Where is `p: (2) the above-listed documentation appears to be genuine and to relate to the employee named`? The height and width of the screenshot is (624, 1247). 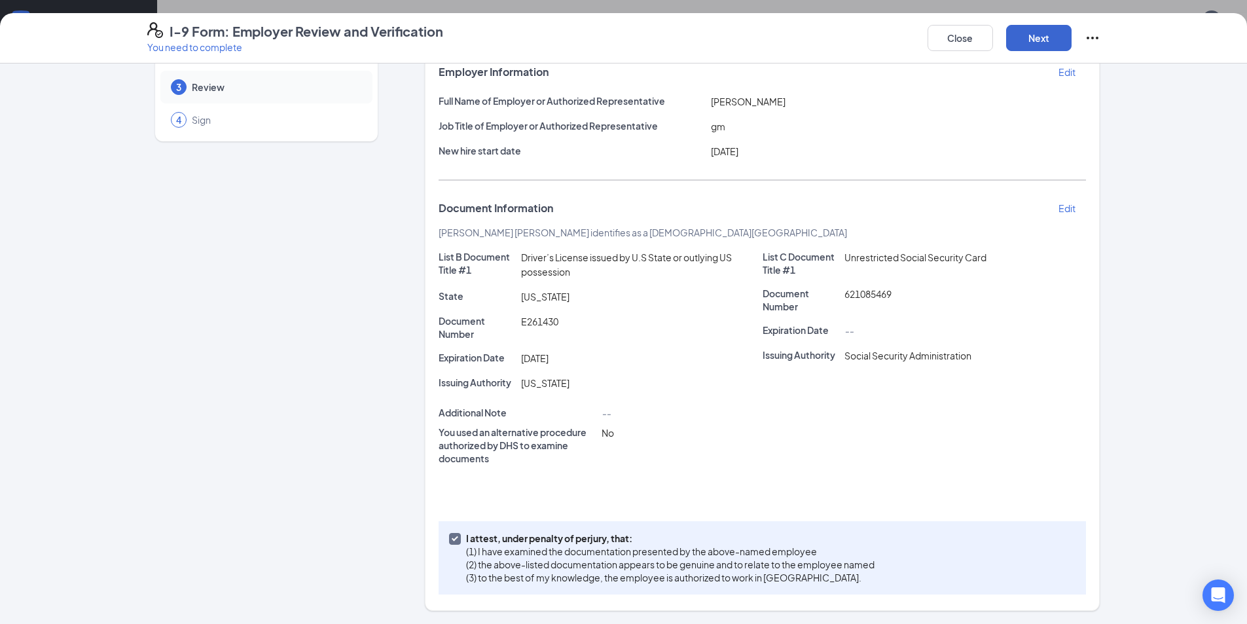
p: (2) the above-listed documentation appears to be genuine and to relate to the employee named is located at coordinates (670, 564).